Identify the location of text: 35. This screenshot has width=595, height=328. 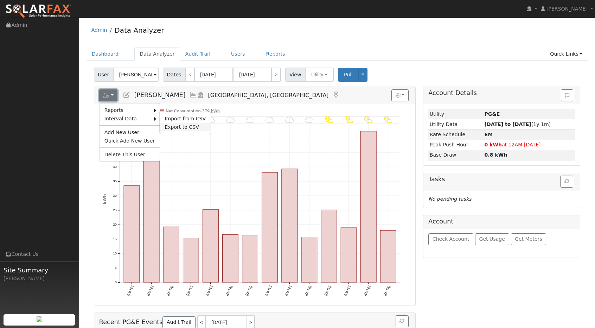
(115, 181).